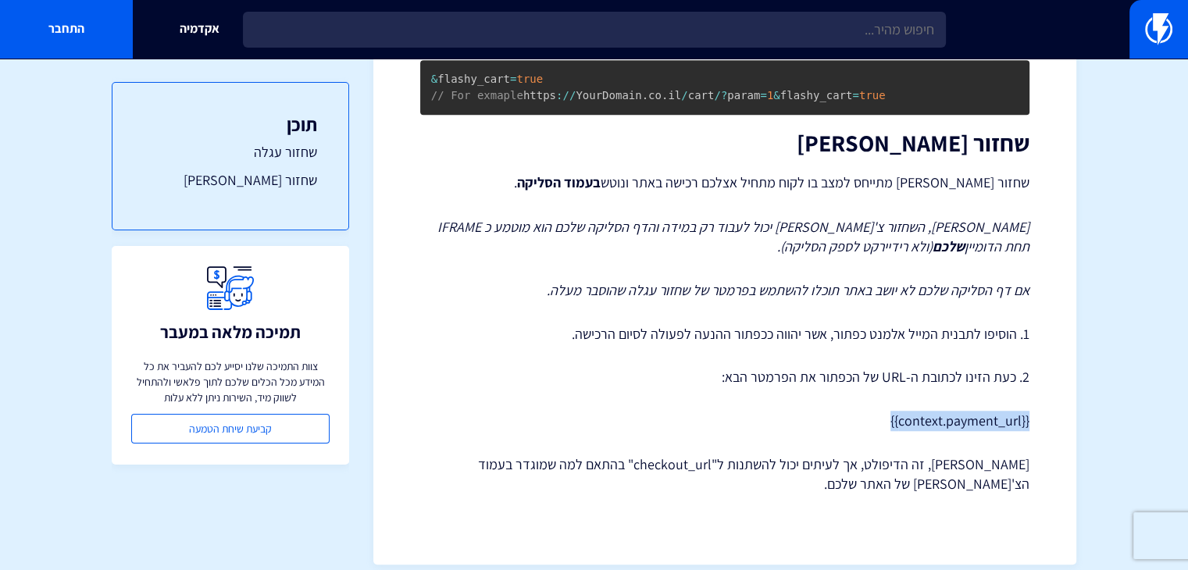 The image size is (1188, 570). What do you see at coordinates (658, 87) in the screenshot?
I see `code: flashy_cart https YourDomain co il cart param flashy_cart` at bounding box center [658, 87].